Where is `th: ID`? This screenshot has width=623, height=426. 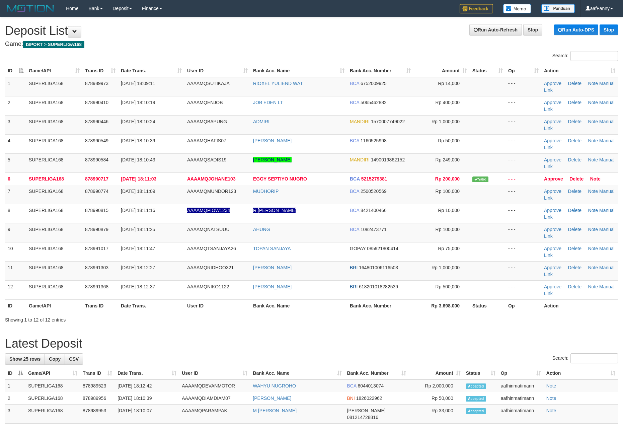
th: ID is located at coordinates (15, 306).